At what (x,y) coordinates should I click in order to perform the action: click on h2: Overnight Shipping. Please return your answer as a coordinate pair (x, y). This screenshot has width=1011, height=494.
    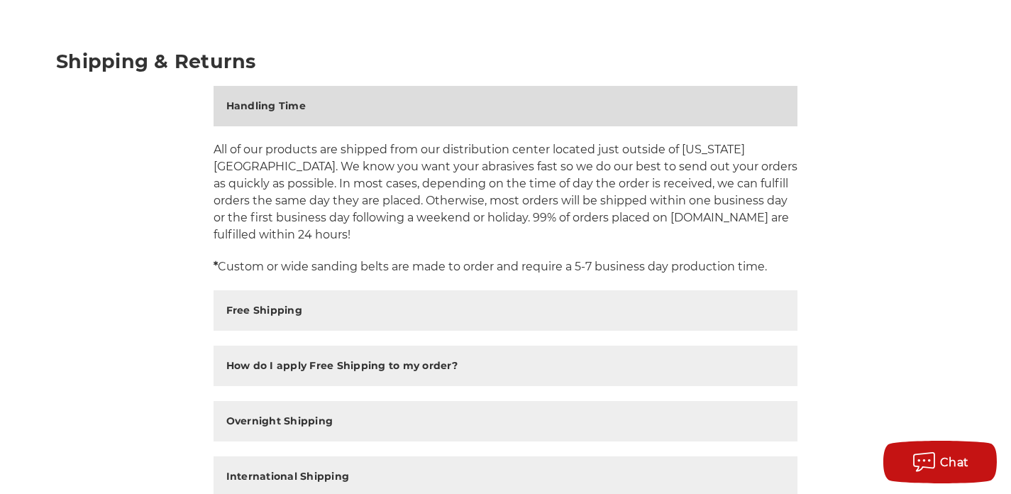
    Looking at the image, I should click on (279, 421).